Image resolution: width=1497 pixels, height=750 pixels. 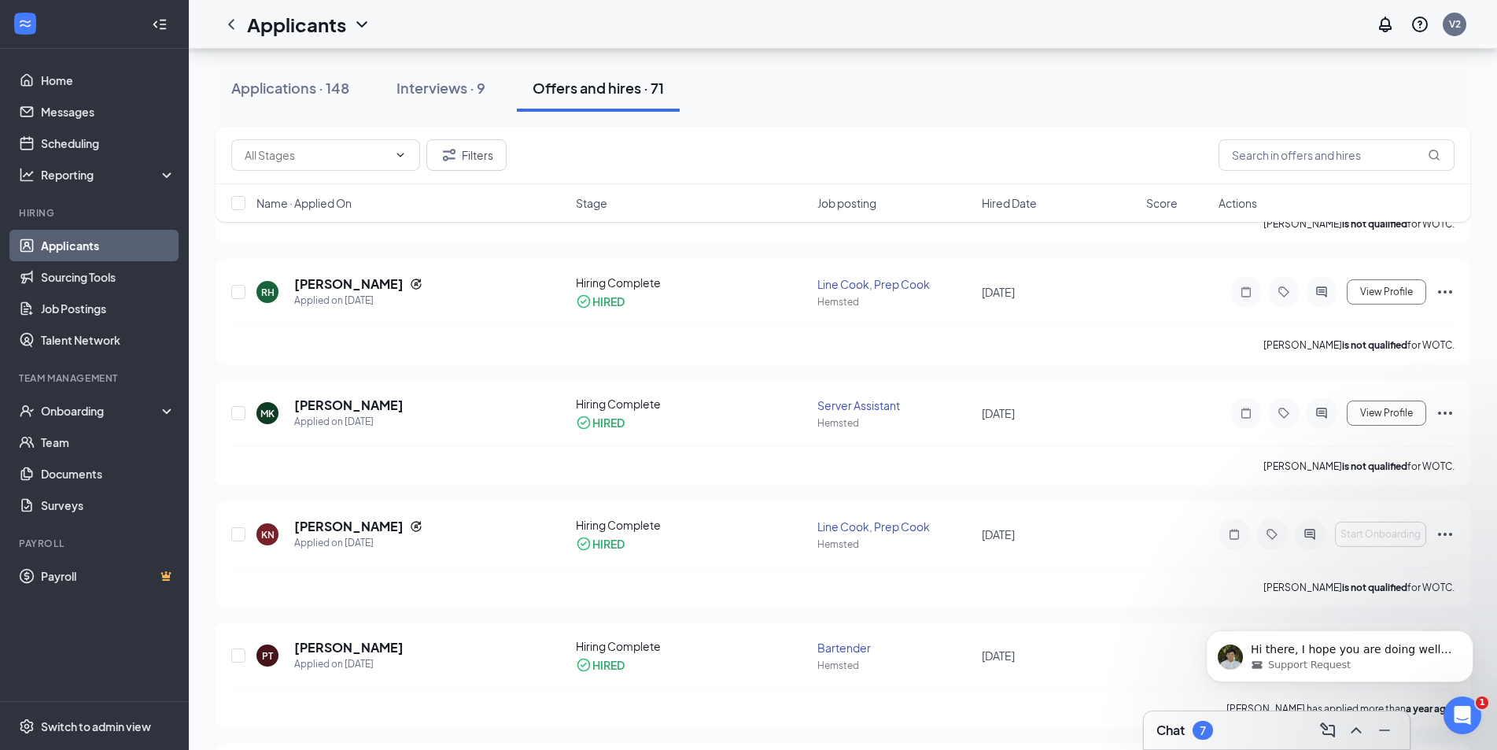 I want to click on span: Stage, so click(x=592, y=203).